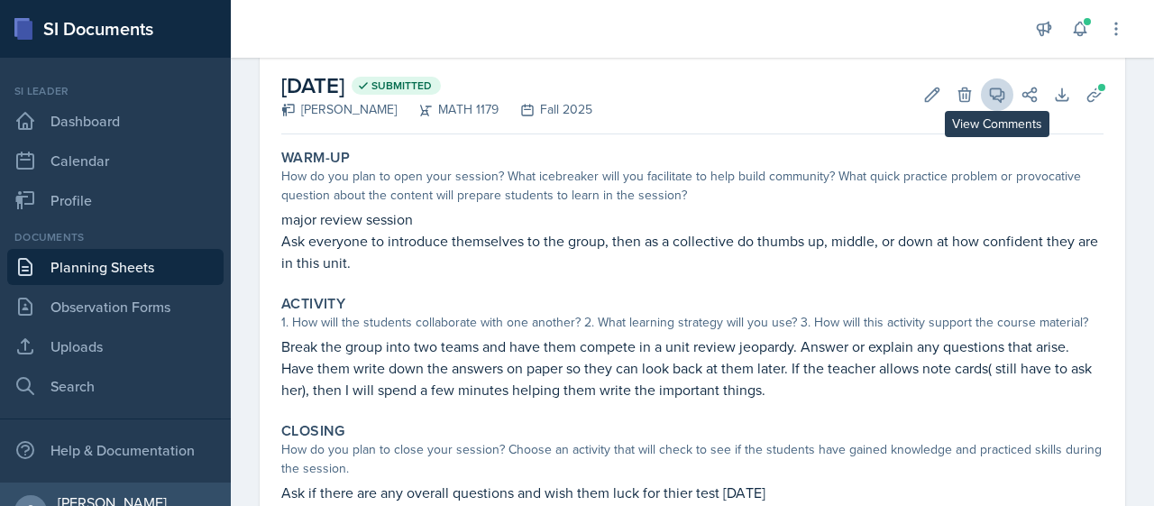  Describe the element at coordinates (692, 186) in the screenshot. I see `div: How do you plan to open your session? What icebreaker will you facilitate to help build community...` at that location.